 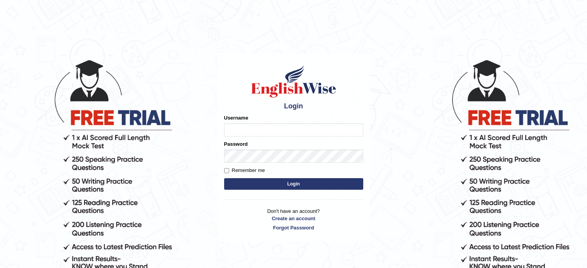 What do you see at coordinates (293, 107) in the screenshot?
I see `h4: Login` at bounding box center [293, 107].